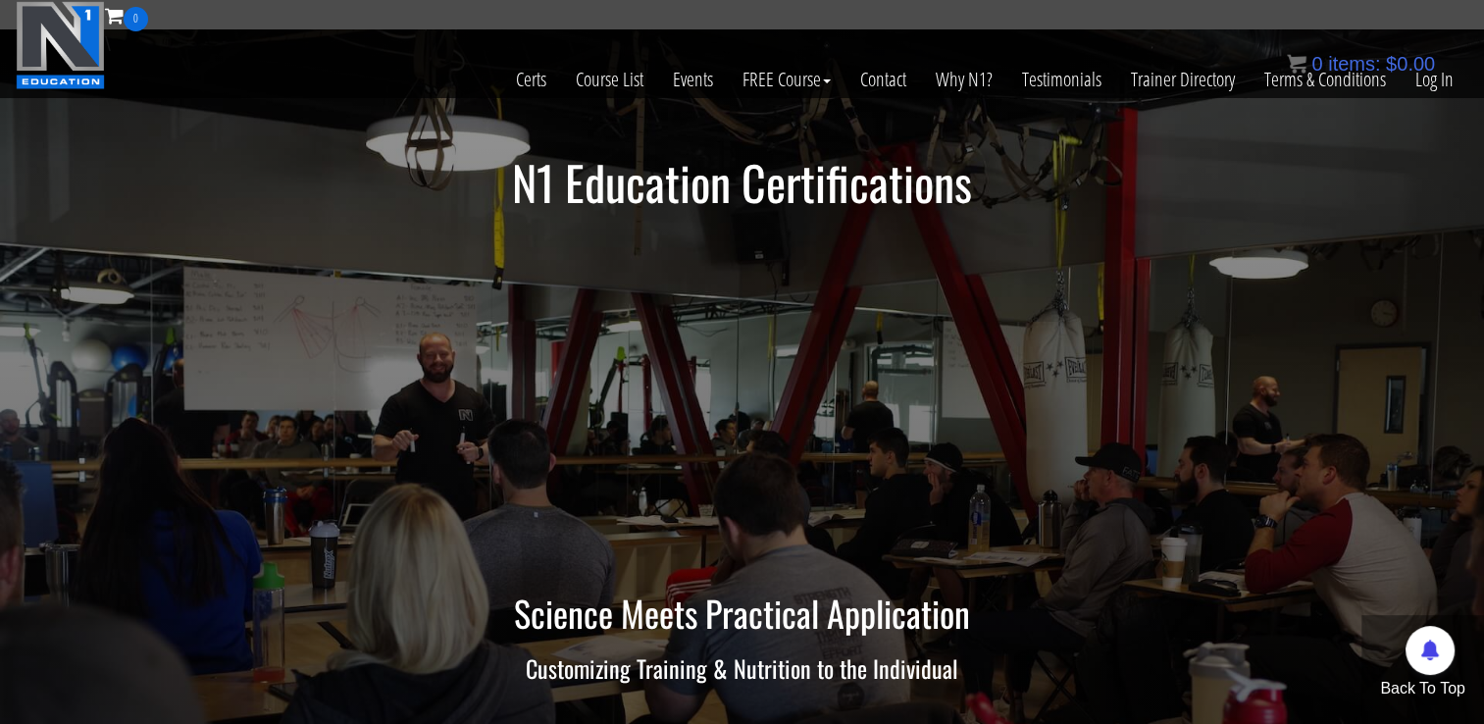 Image resolution: width=1484 pixels, height=724 pixels. Describe the element at coordinates (1296, 64) in the screenshot. I see `img: icon11.png` at that location.